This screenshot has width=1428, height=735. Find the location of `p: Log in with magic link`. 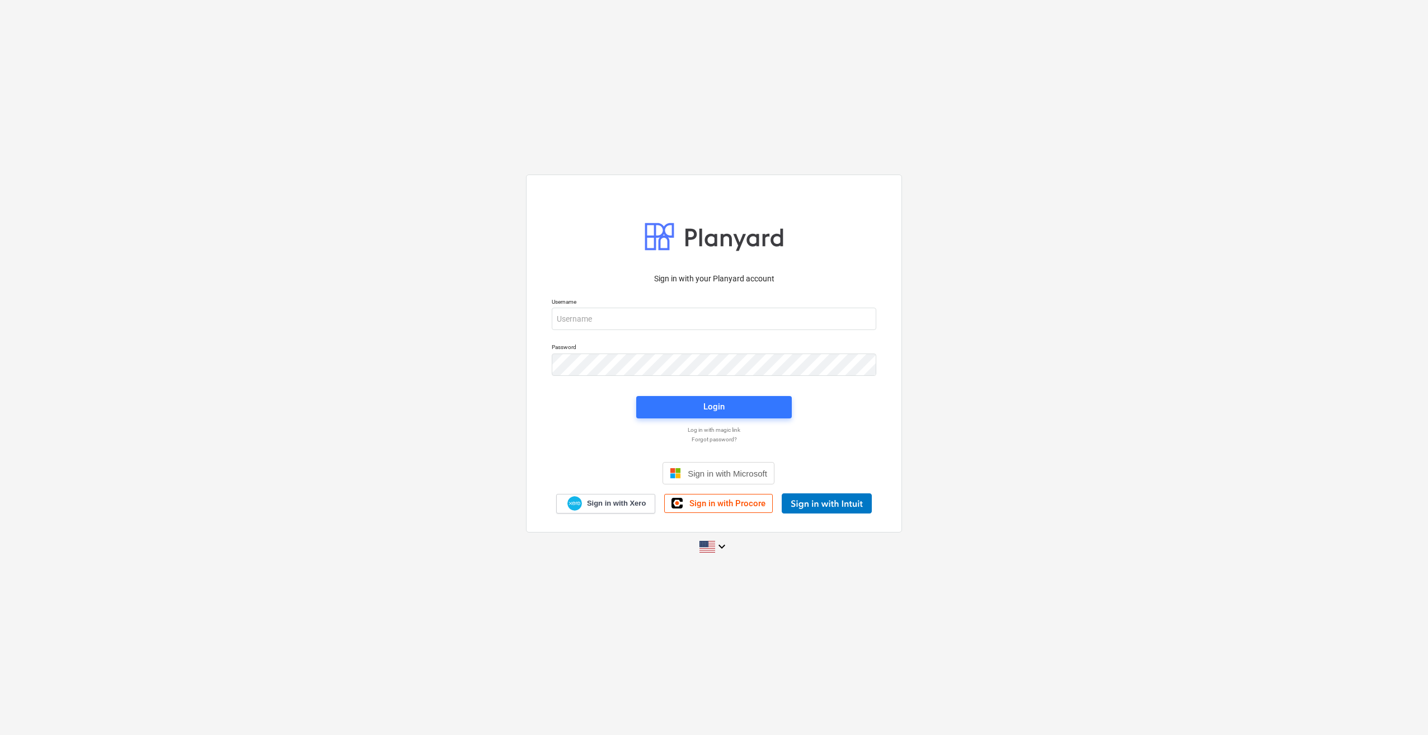

p: Log in with magic link is located at coordinates (714, 430).